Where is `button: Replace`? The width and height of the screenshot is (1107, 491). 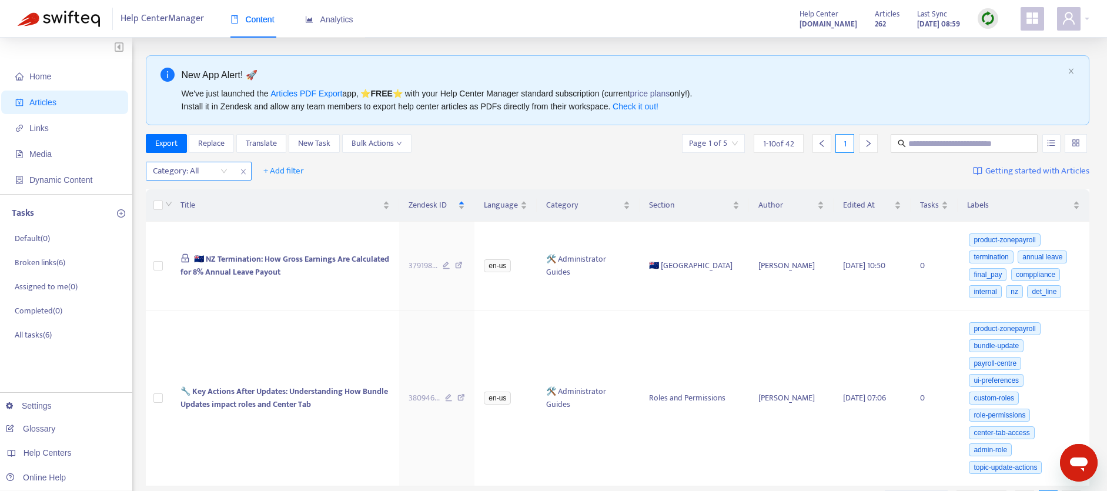 button: Replace is located at coordinates (211, 143).